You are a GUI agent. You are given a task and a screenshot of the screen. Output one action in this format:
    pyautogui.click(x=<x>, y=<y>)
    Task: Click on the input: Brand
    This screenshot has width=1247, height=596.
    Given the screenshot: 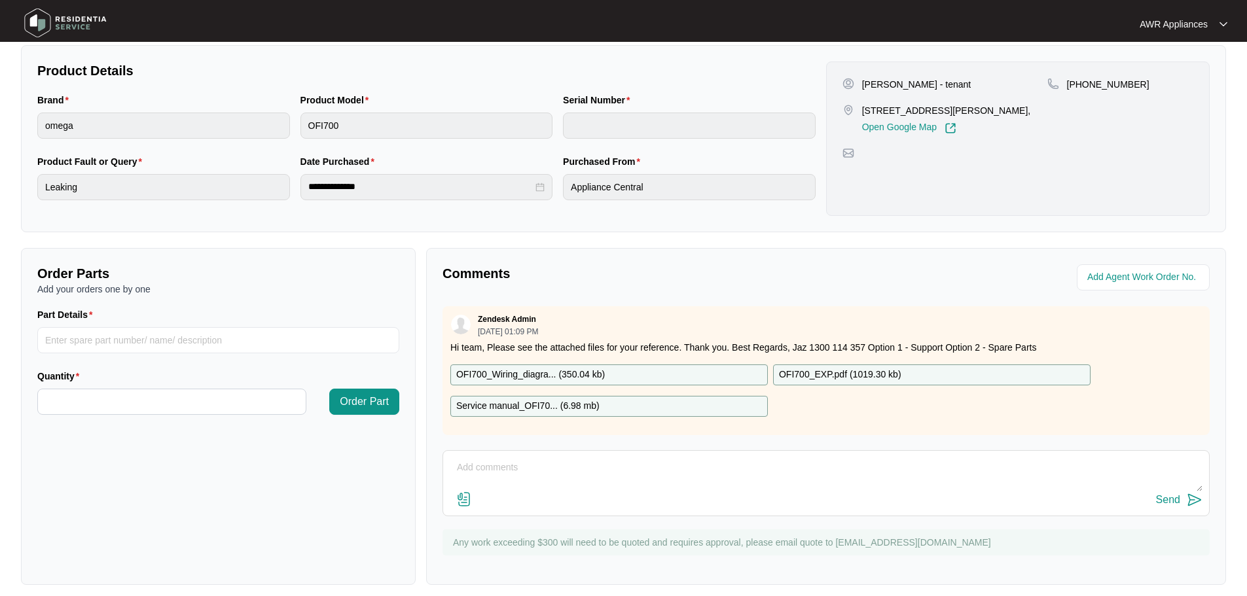 What is the action you would take?
    pyautogui.click(x=164, y=126)
    